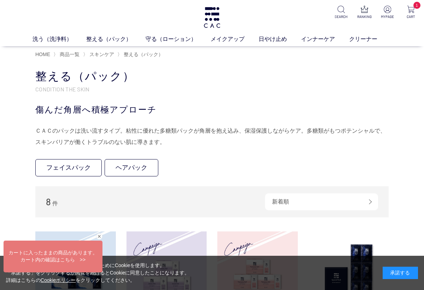 The width and height of the screenshot is (424, 290). What do you see at coordinates (68, 168) in the screenshot?
I see `a: フェイスパック` at bounding box center [68, 168].